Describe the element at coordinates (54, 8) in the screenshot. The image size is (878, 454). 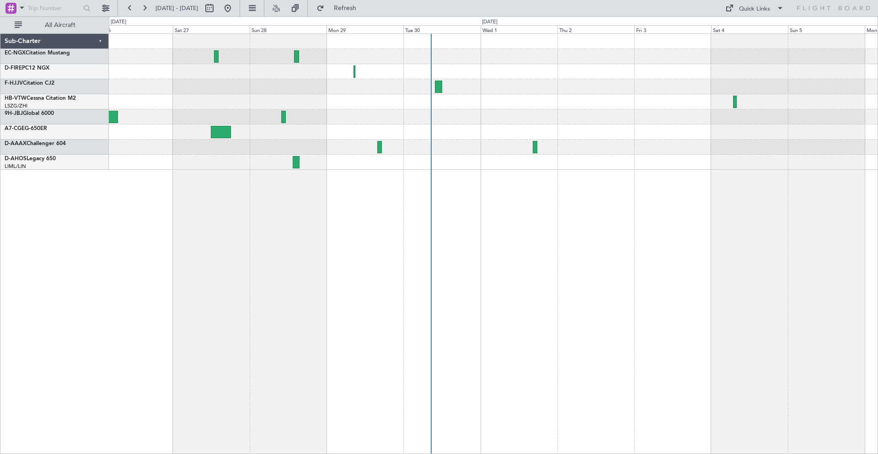
I see `input: Trip Number` at that location.